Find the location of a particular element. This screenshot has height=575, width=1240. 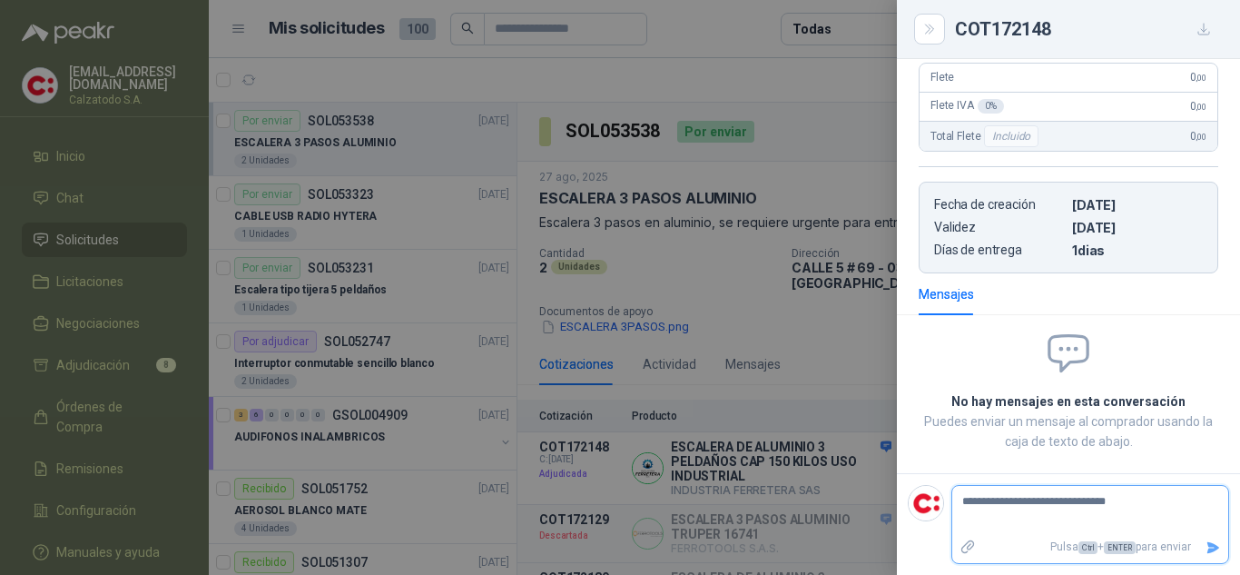

span: Ctrl is located at coordinates (1088, 548).